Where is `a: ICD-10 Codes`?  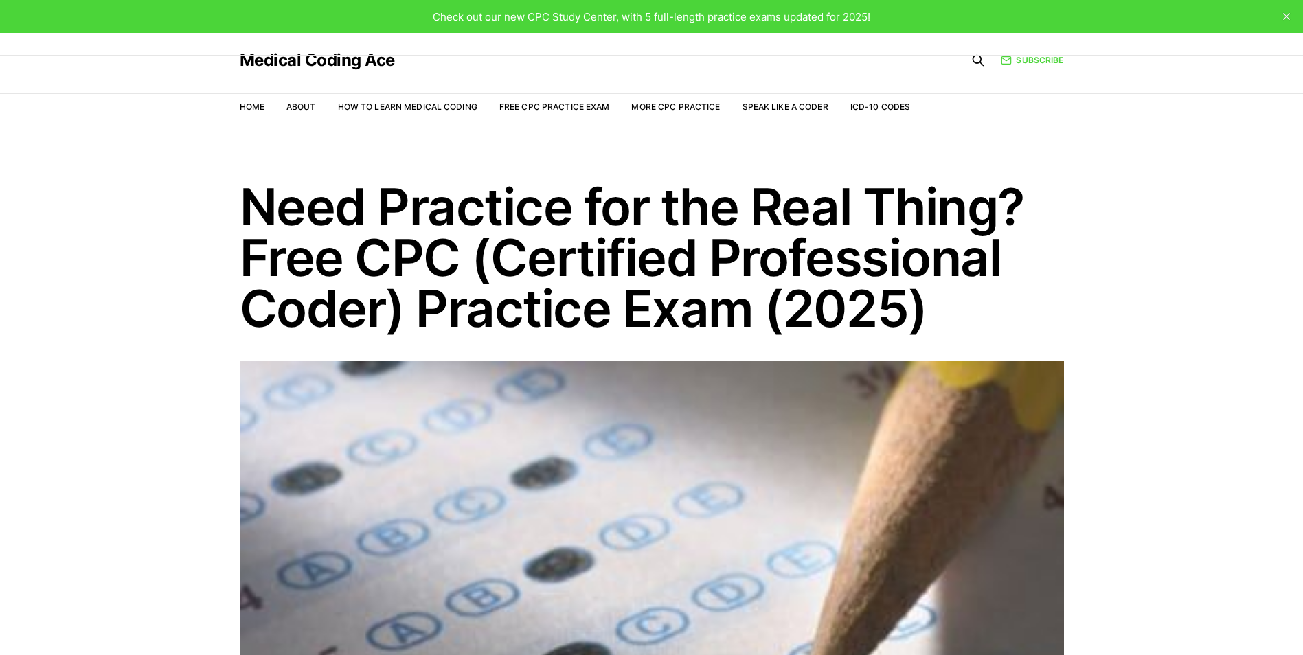
a: ICD-10 Codes is located at coordinates (880, 106).